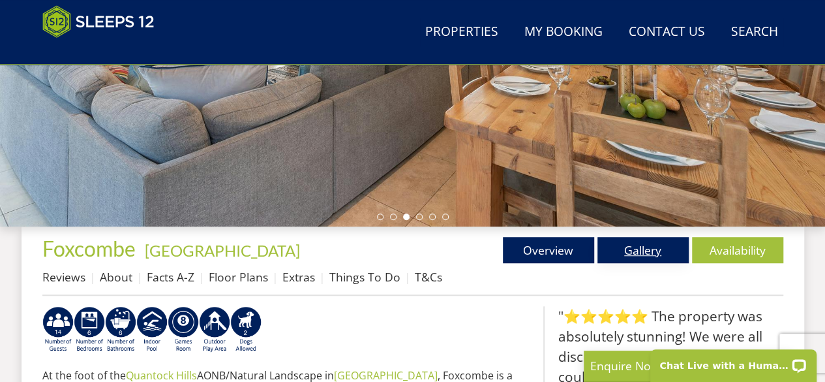  What do you see at coordinates (688, 365) in the screenshot?
I see `p: Enquire Now` at bounding box center [688, 365].